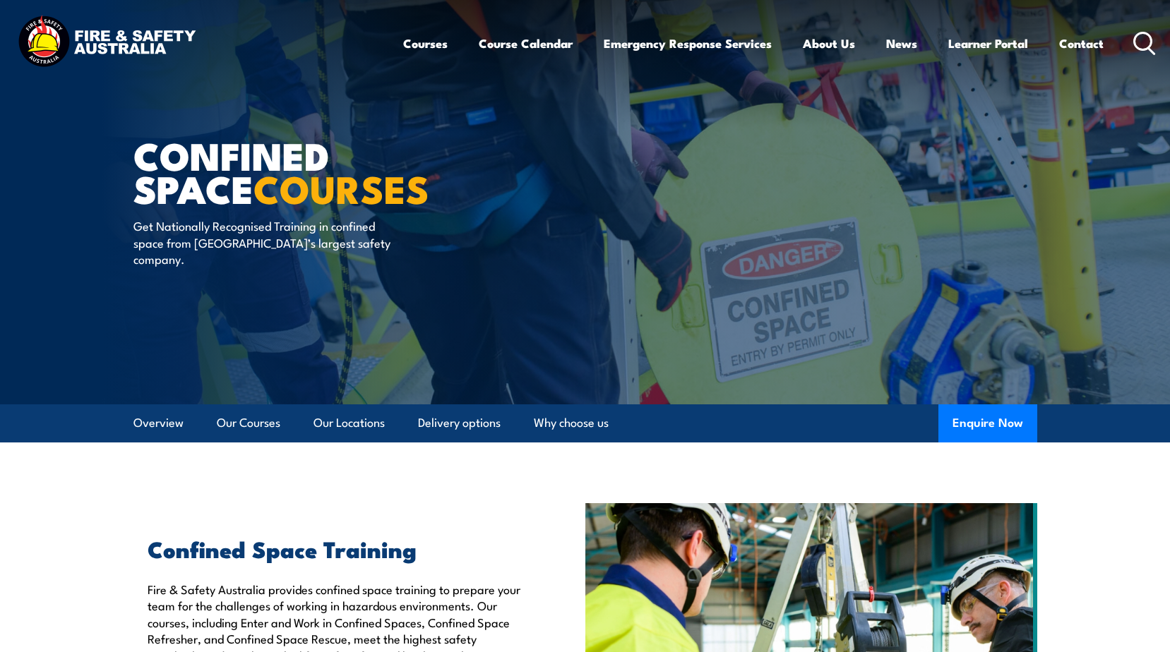 The height and width of the screenshot is (652, 1170). Describe the element at coordinates (1081, 43) in the screenshot. I see `a: Contact` at that location.